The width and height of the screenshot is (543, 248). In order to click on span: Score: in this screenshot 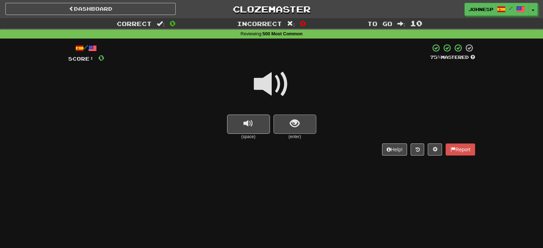, I will do `click(81, 59)`.